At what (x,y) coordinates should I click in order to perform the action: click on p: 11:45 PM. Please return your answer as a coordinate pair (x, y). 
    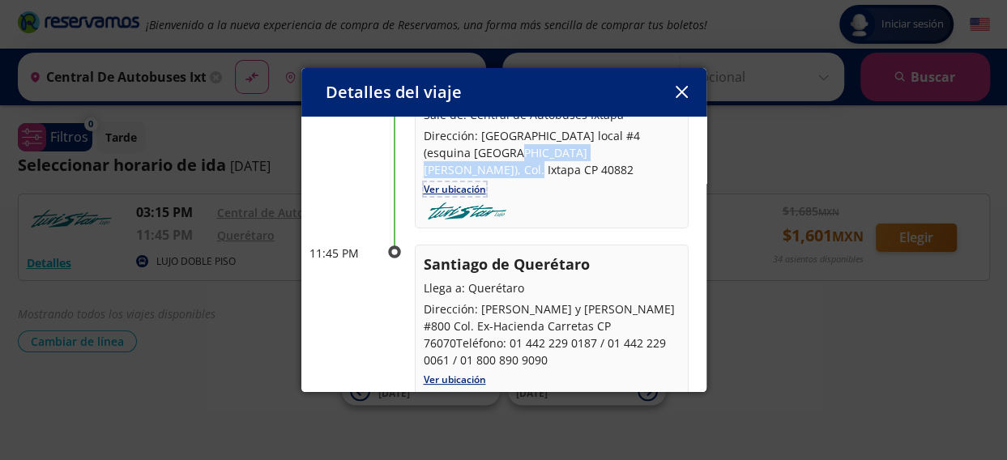
    Looking at the image, I should click on (342, 253).